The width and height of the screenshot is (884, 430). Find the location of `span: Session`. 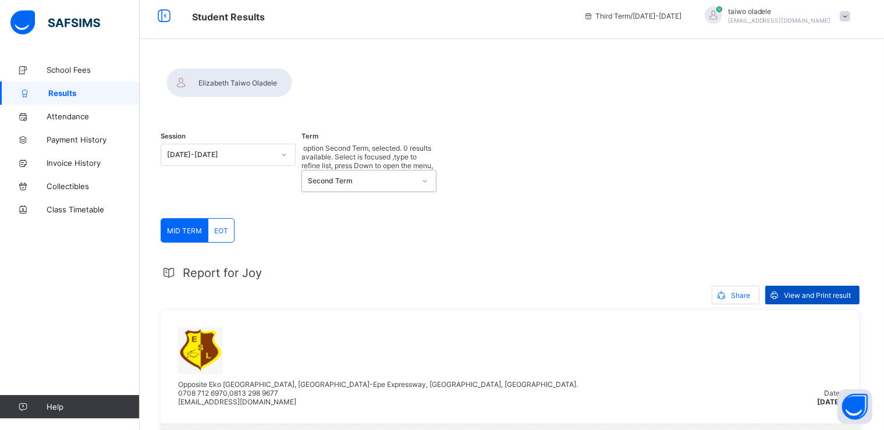

span: Session is located at coordinates (173, 136).